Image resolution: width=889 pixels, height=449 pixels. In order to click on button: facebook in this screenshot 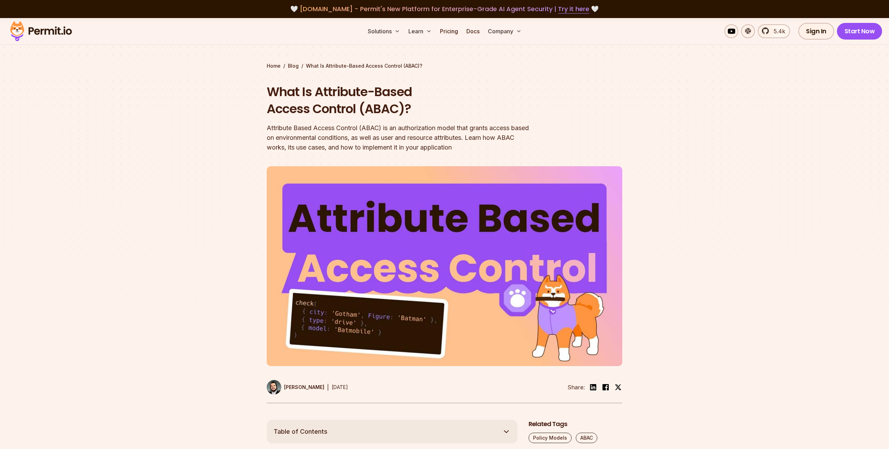, I will do `click(605, 387)`.